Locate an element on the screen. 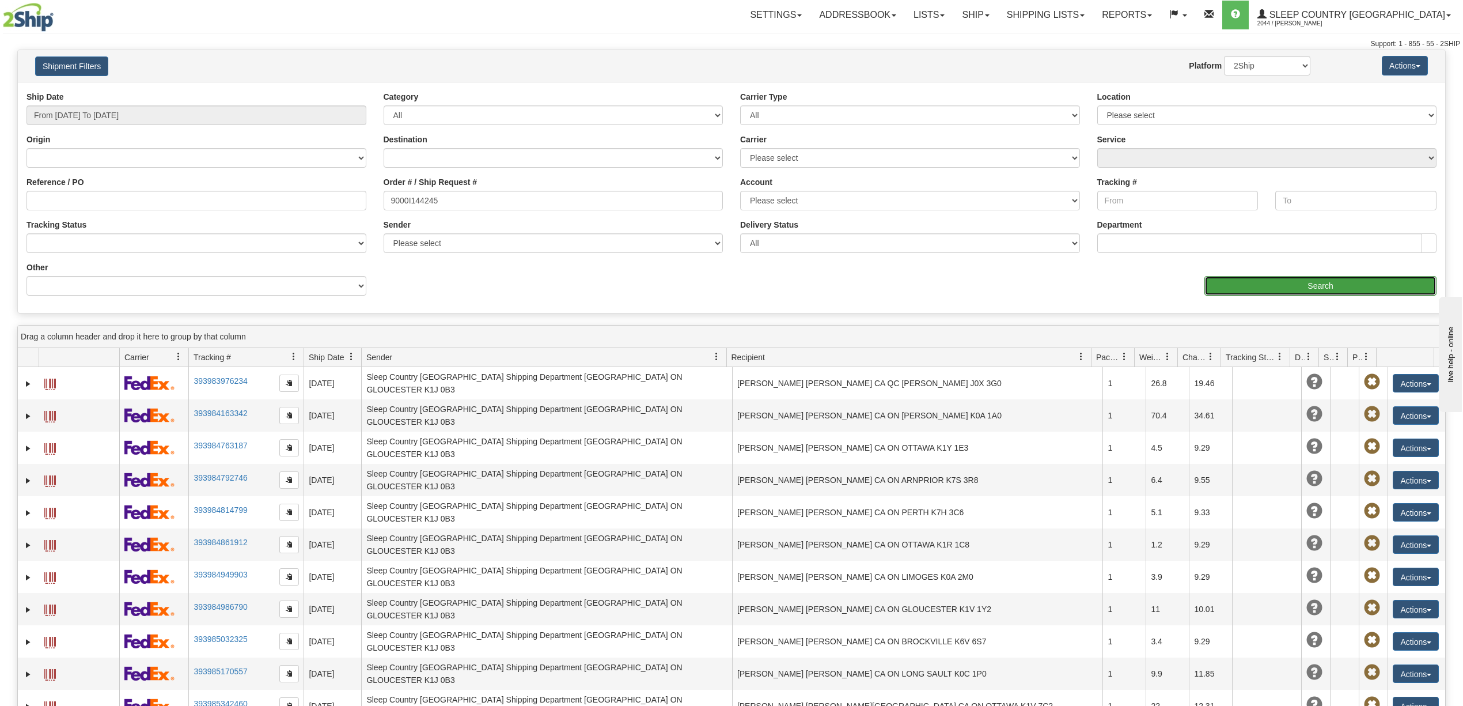 Image resolution: width=1463 pixels, height=706 pixels. td: 6.4 is located at coordinates (1167, 480).